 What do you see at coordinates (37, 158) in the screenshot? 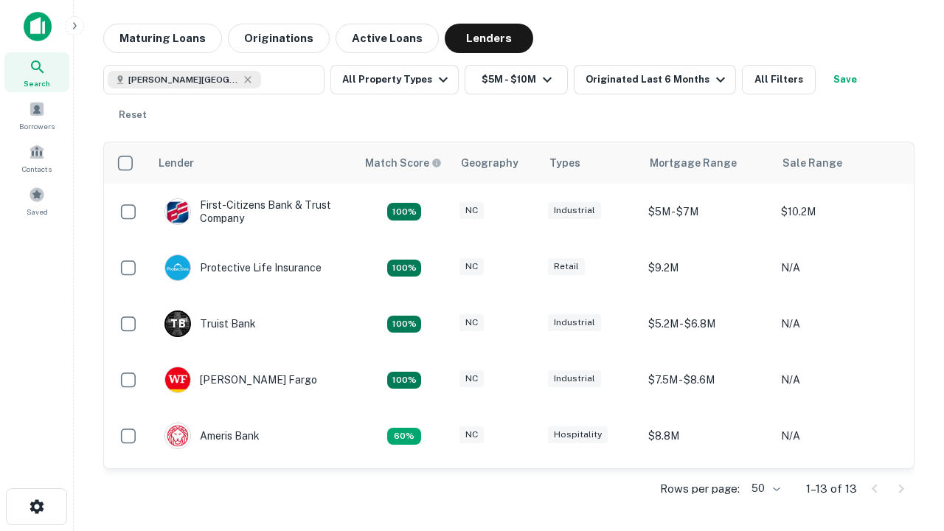
I see `div: Contacts` at bounding box center [37, 158].